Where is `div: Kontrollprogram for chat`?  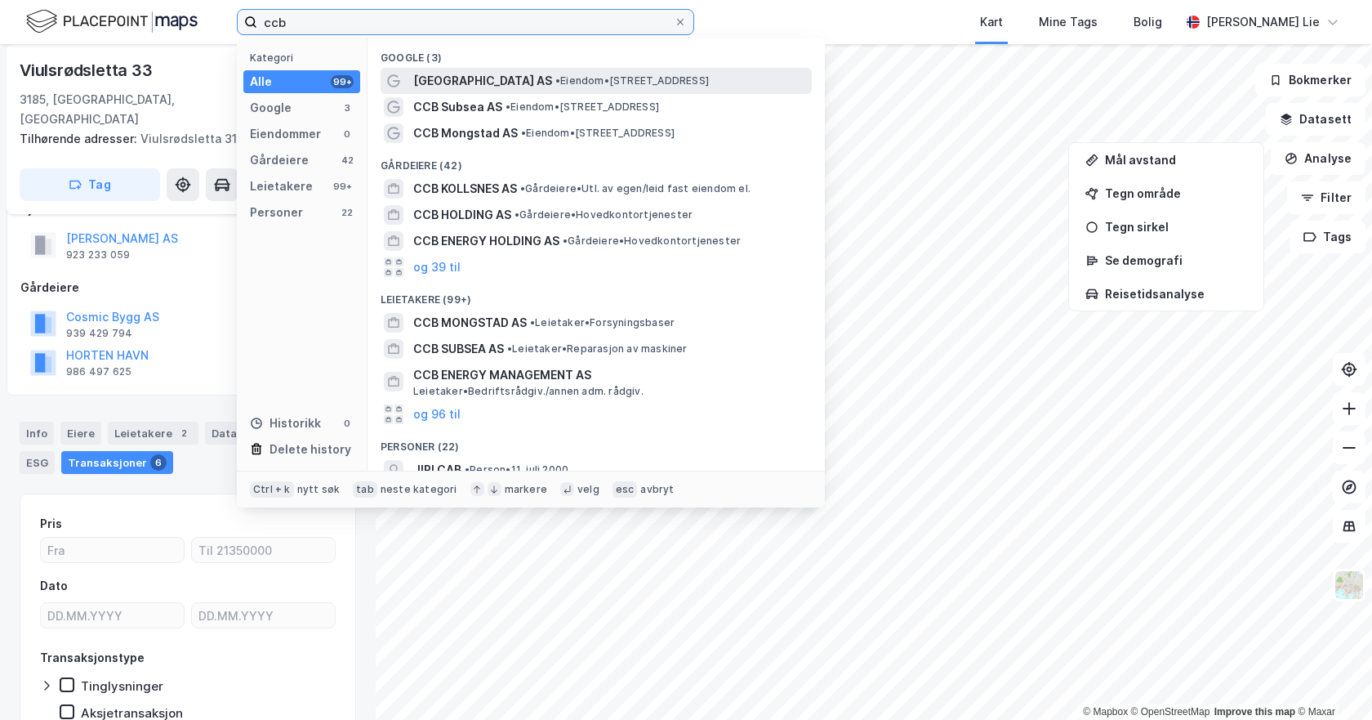
div: Kontrollprogram for chat is located at coordinates (1331, 680).